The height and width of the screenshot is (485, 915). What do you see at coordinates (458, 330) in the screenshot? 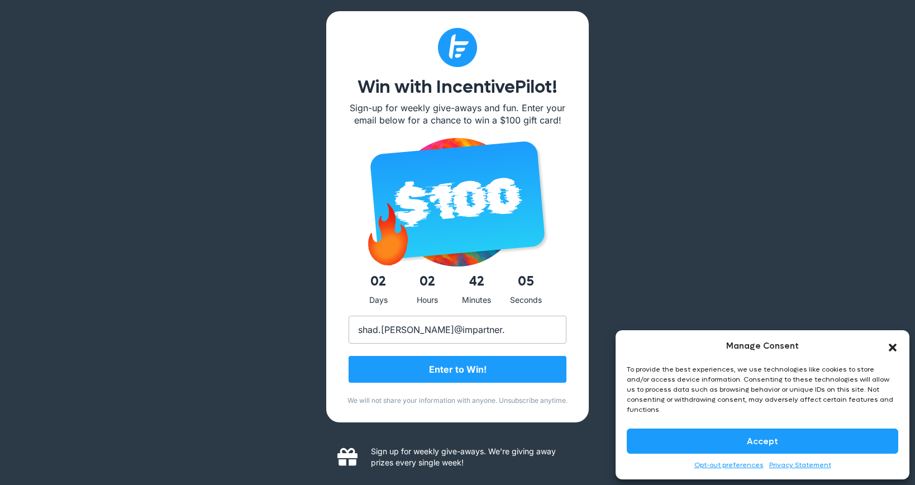
I see `input: Enter Your Email Address` at bounding box center [458, 330].